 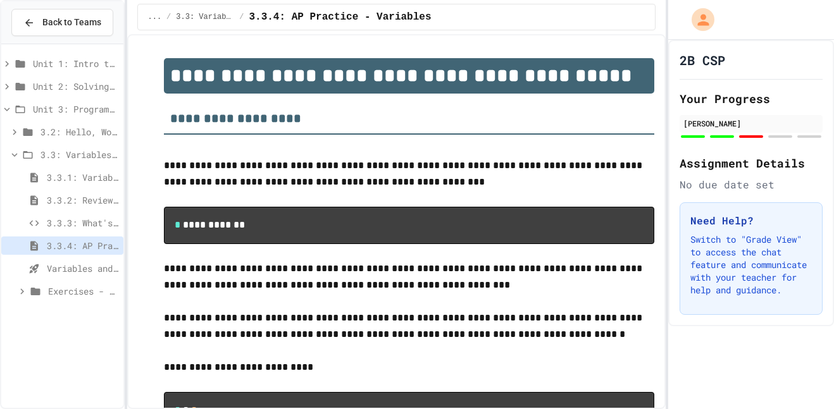 What do you see at coordinates (82, 268) in the screenshot?
I see `span: Variables and Data types - quiz` at bounding box center [82, 268].